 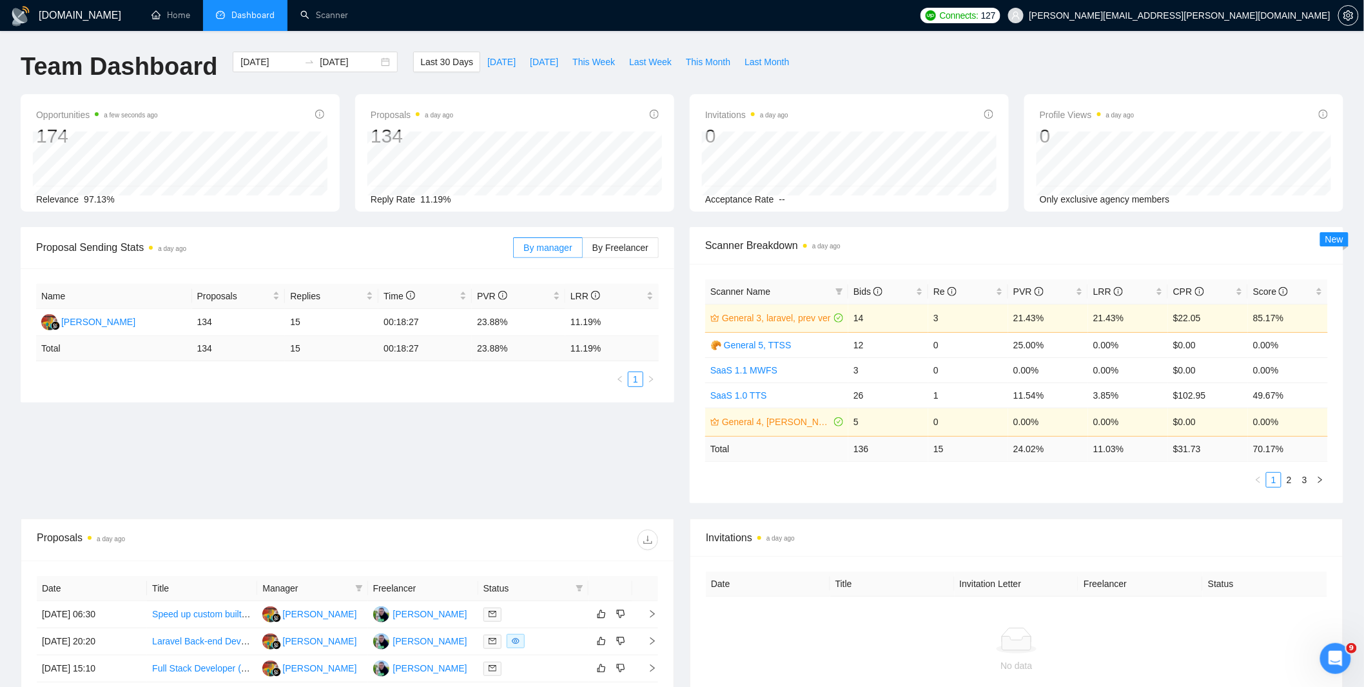 I want to click on button: Last 30 Days, so click(x=447, y=62).